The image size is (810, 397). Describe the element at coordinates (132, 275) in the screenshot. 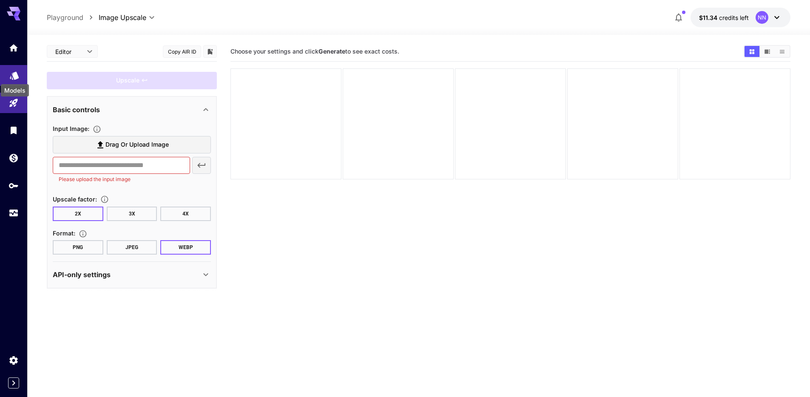

I see `div: API-only settings` at that location.